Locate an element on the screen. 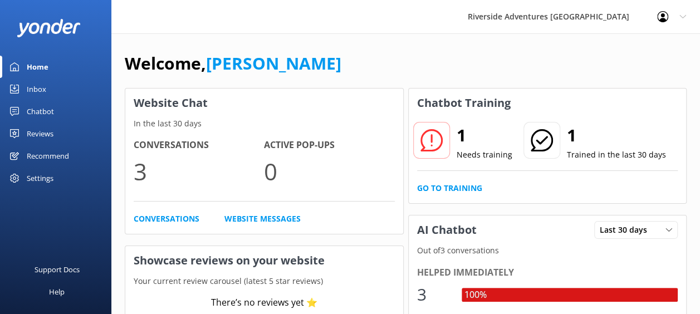  p: 0 is located at coordinates (329, 171).